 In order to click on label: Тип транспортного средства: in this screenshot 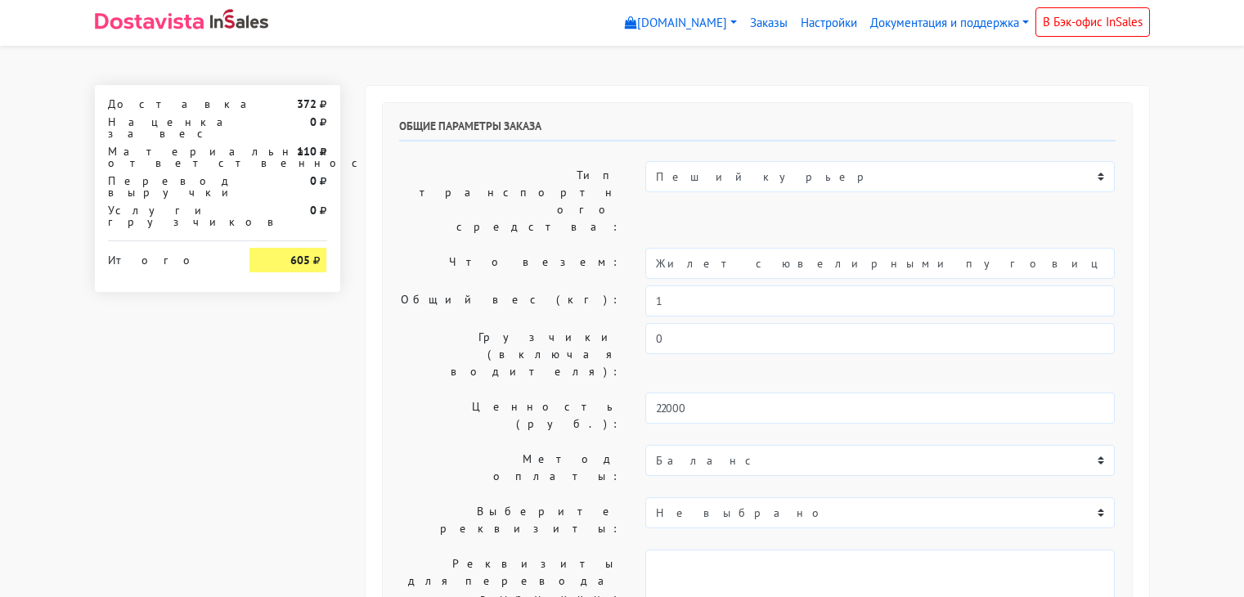, I will do `click(510, 201)`.